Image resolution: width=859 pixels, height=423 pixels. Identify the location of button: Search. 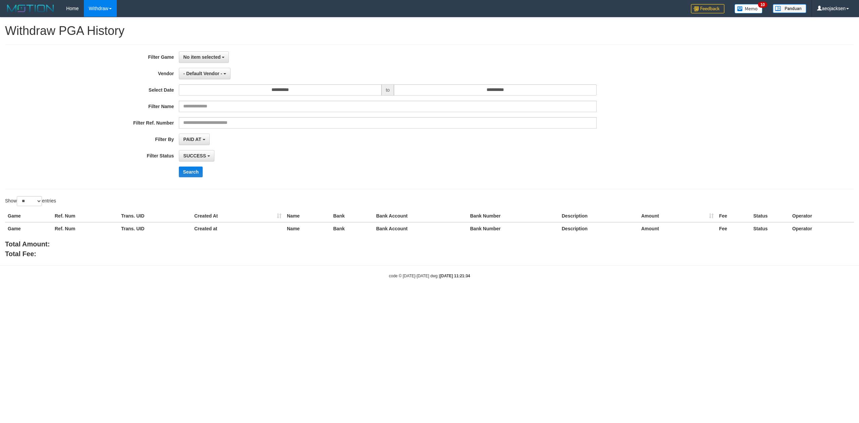
(191, 172).